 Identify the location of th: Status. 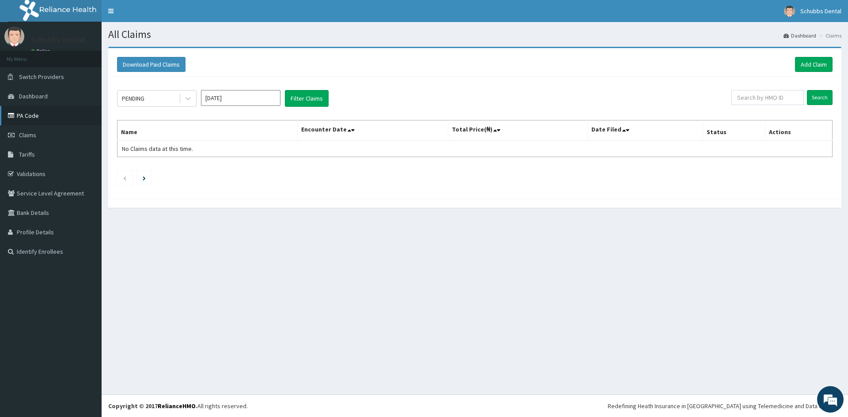
(733, 131).